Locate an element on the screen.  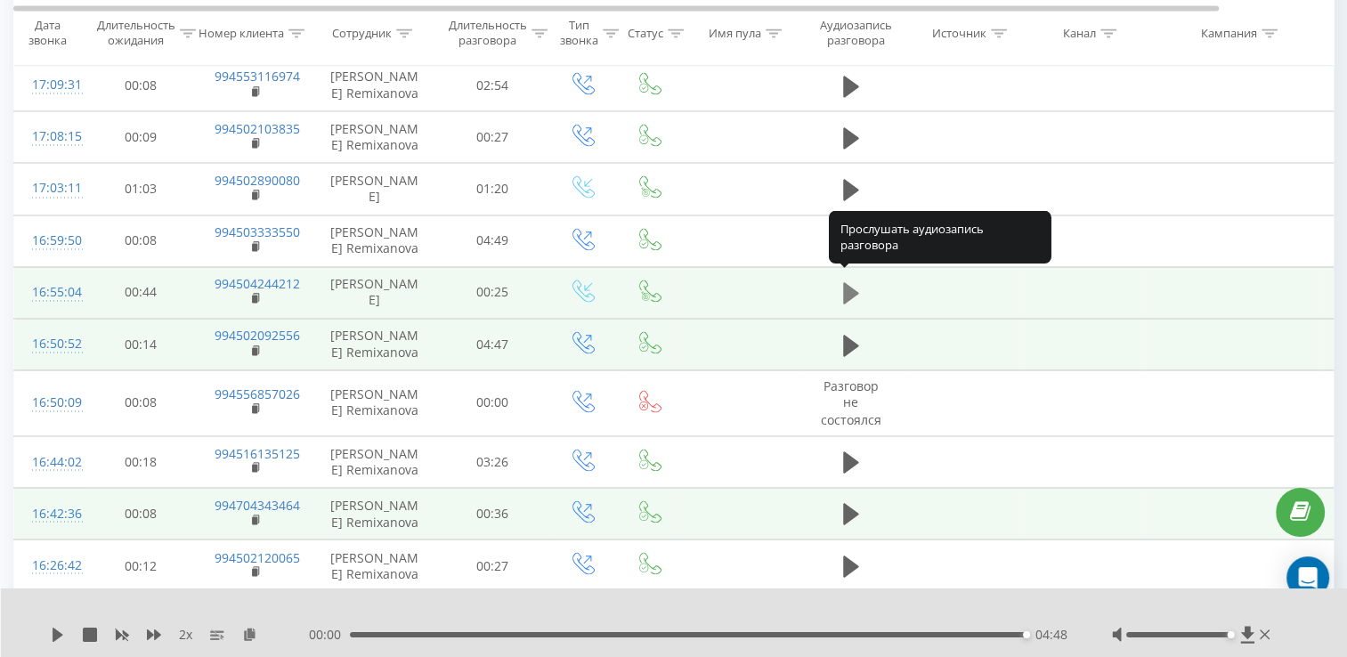
div: 16:42:36 is located at coordinates (50, 513).